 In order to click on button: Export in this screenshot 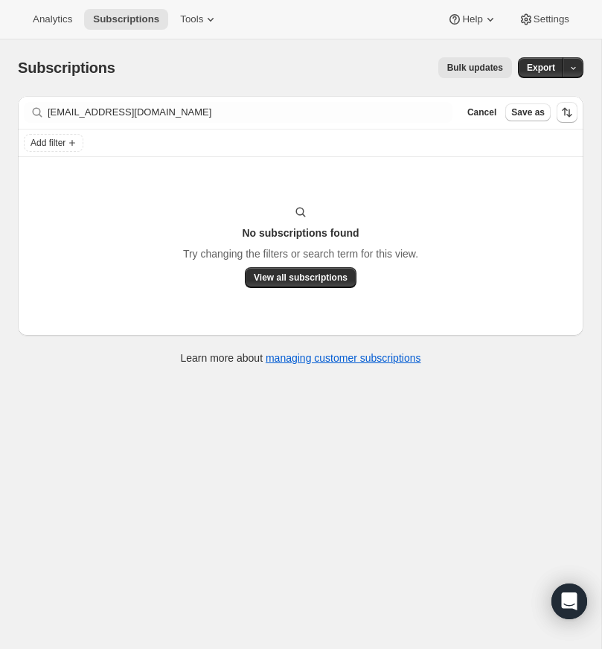, I will do `click(541, 68)`.